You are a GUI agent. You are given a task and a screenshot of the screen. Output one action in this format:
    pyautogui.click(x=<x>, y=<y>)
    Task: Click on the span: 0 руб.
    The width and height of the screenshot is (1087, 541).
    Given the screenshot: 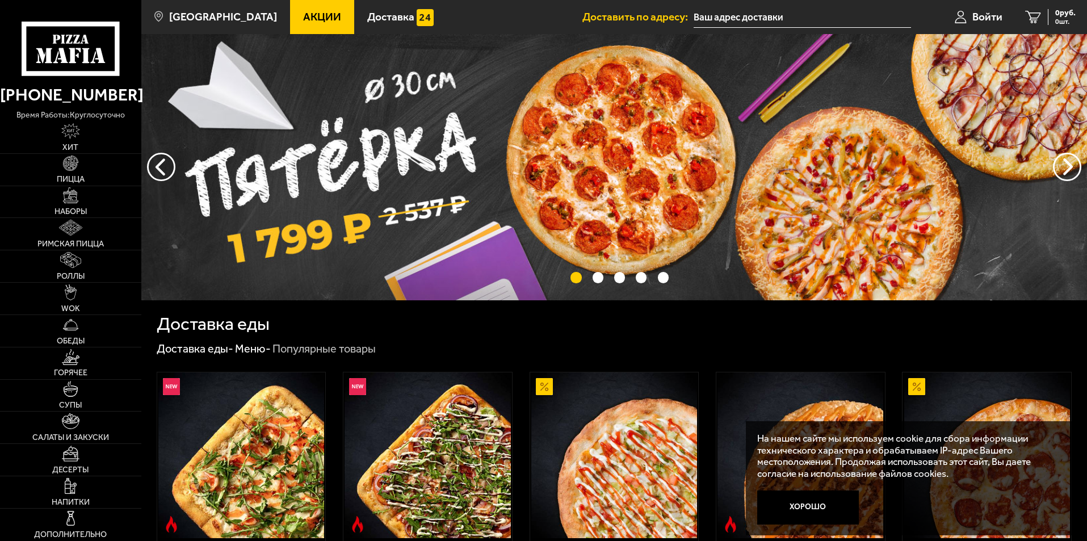 What is the action you would take?
    pyautogui.click(x=1065, y=13)
    